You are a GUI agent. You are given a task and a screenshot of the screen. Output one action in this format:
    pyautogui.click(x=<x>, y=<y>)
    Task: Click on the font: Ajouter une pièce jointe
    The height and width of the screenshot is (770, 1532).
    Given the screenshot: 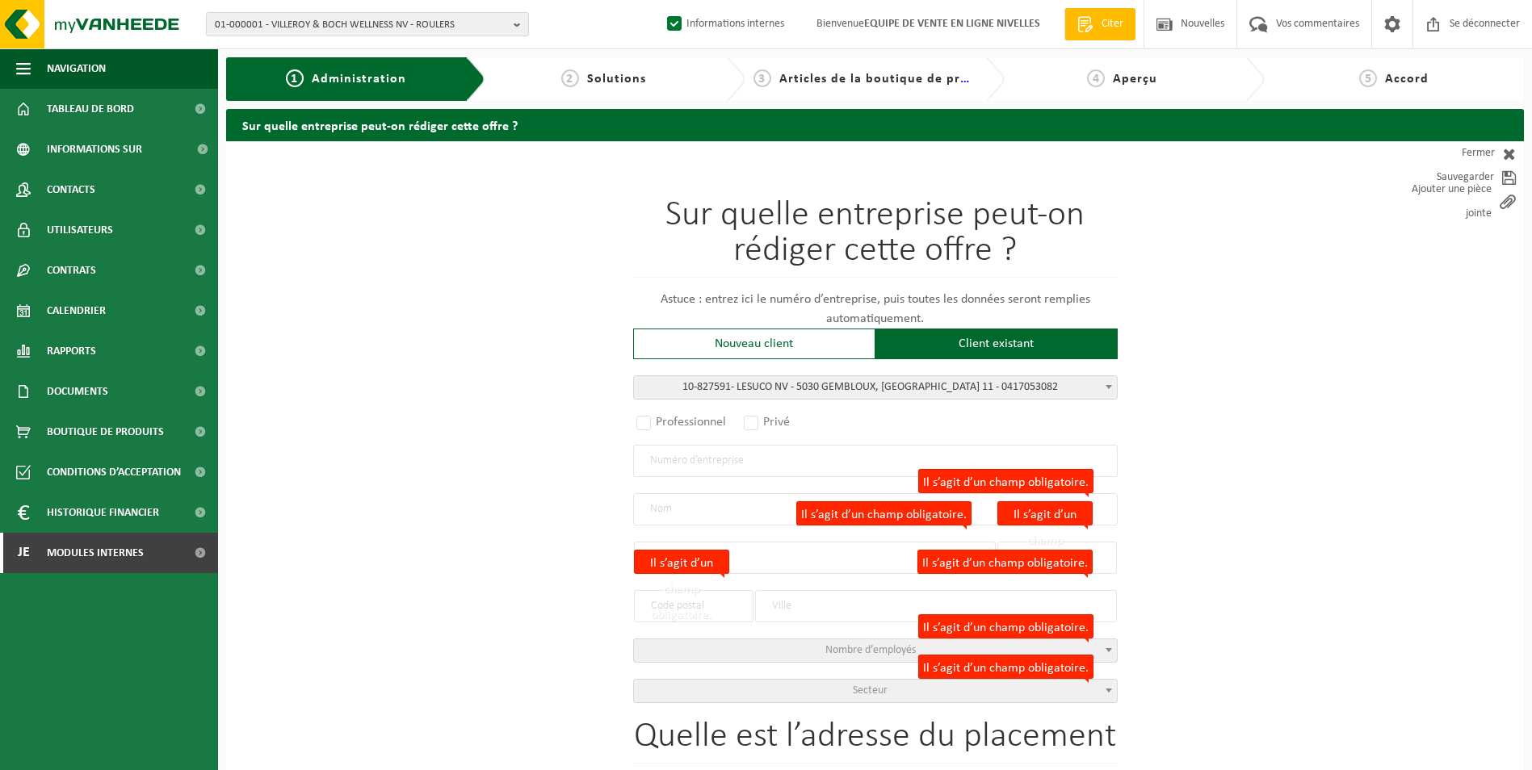 What is the action you would take?
    pyautogui.click(x=1439, y=202)
    